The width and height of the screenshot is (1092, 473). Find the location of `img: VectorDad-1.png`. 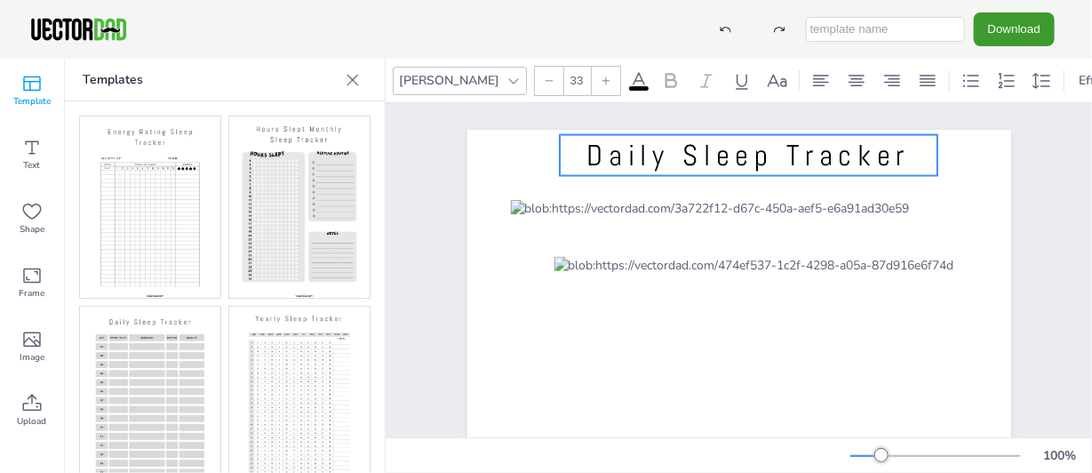

img: VectorDad-1.png is located at coordinates (78, 29).